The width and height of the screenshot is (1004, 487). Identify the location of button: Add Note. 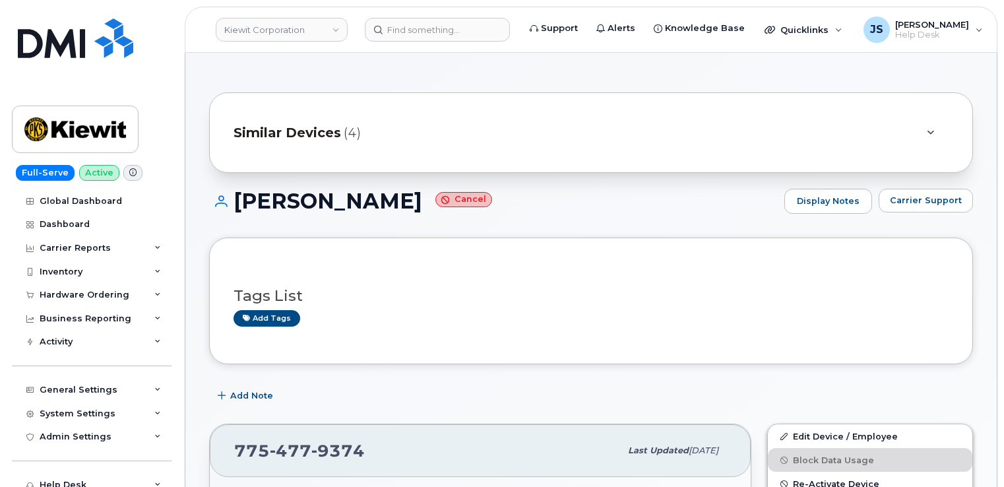
(247, 396).